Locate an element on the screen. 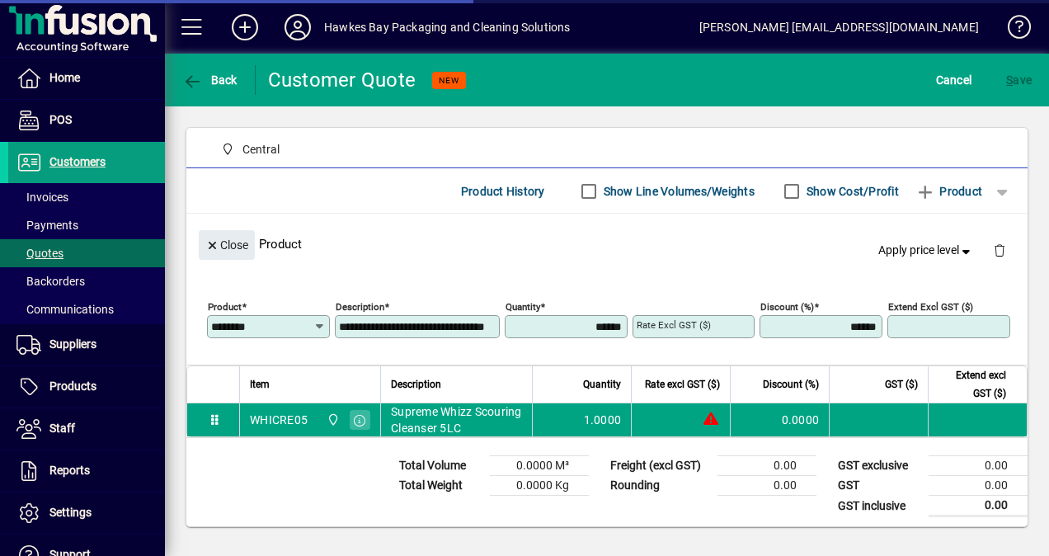  span: Product History is located at coordinates (503, 191).